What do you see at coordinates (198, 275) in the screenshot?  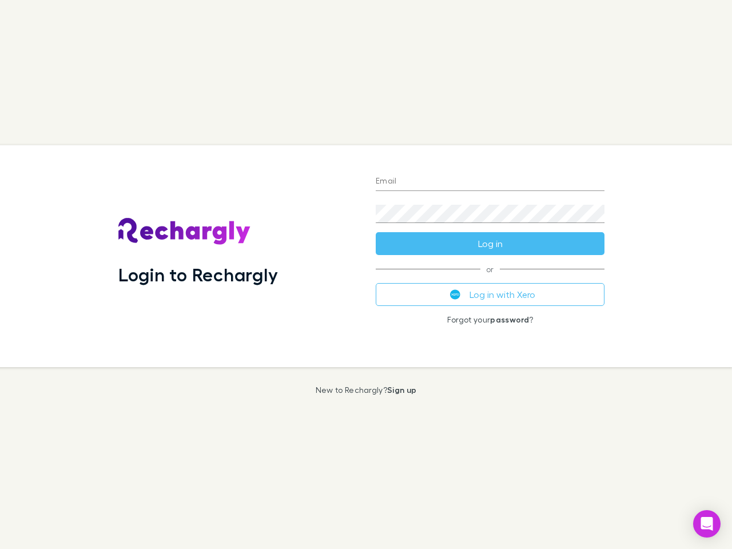 I see `h1: Login to Rechargly` at bounding box center [198, 275].